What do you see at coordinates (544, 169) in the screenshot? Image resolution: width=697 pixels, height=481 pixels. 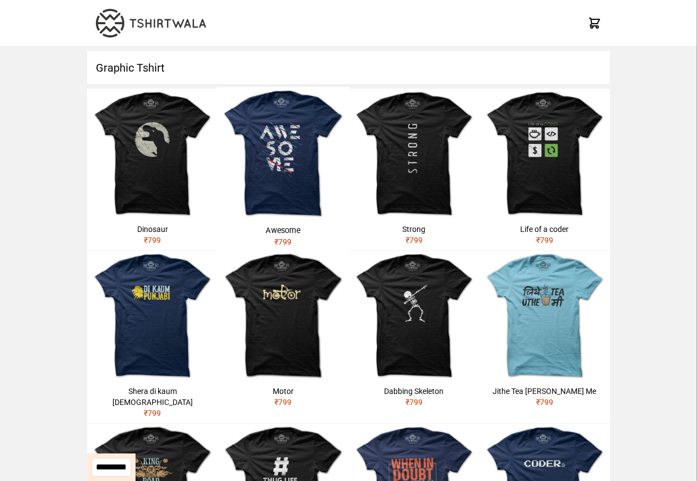 I see `a: Life of a coder₹799` at bounding box center [544, 169].